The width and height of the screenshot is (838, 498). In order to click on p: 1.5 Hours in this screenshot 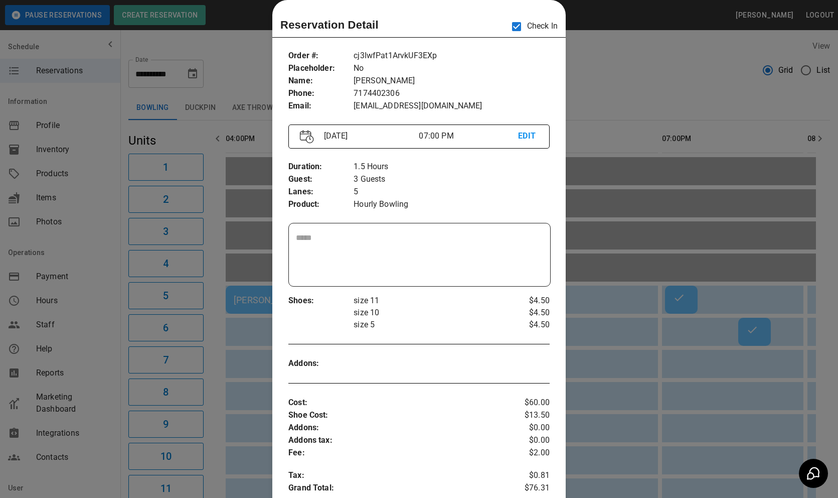, I will do `click(451, 167)`.